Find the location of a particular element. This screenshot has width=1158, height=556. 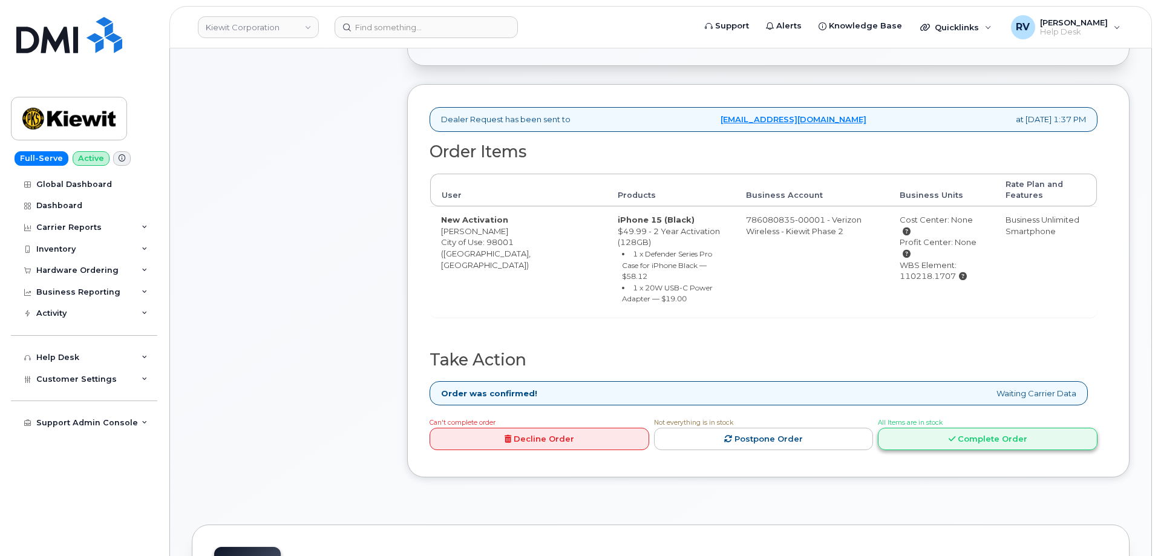

th: Rate Plan and Features is located at coordinates (1045, 190).